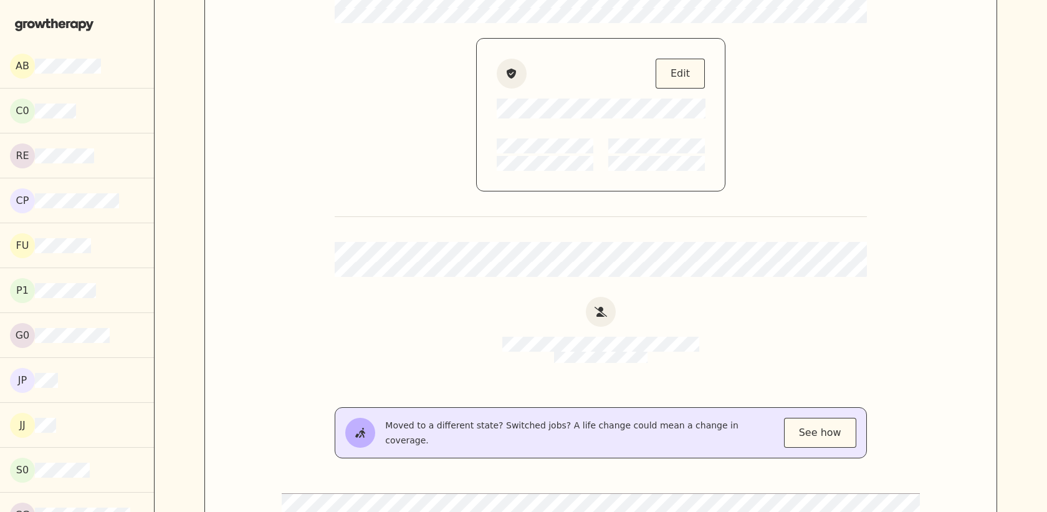 The image size is (1047, 512). Describe the element at coordinates (821, 433) in the screenshot. I see `div: See how` at that location.